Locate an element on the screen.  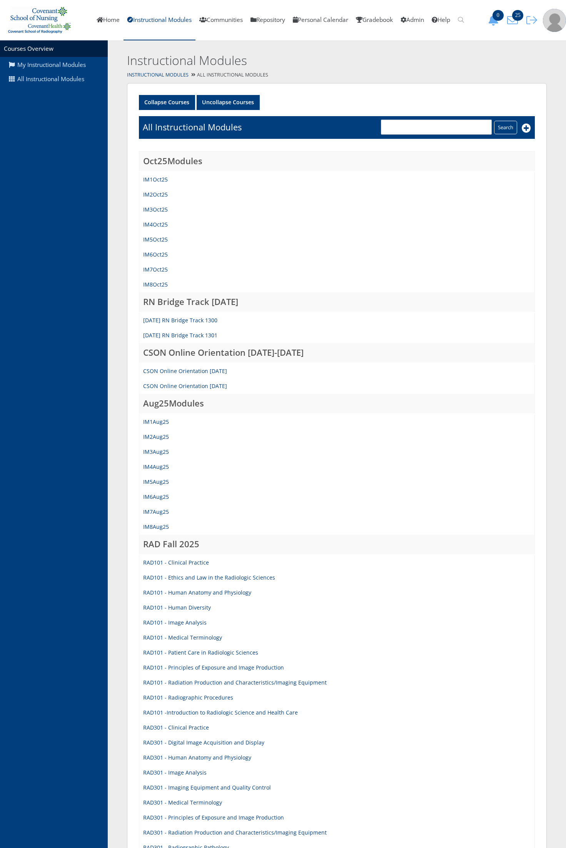
a: RAD101 - Principles of Exposure and Image Production is located at coordinates (213, 667).